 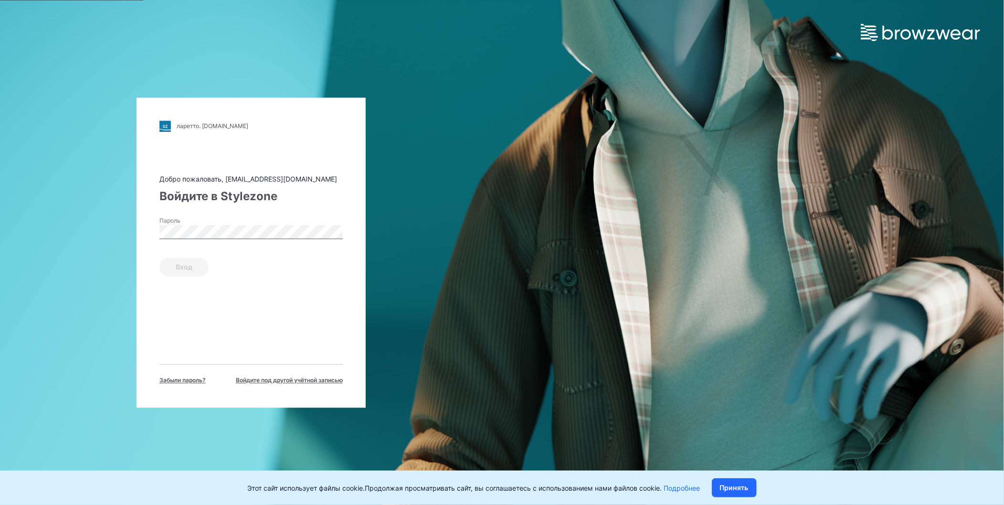 What do you see at coordinates (514, 488) in the screenshot?
I see `ya-tr-span: Продолжая просматривать сайт, вы соглашаетесь с использованием нами файлов cookie.` at bounding box center [514, 488].